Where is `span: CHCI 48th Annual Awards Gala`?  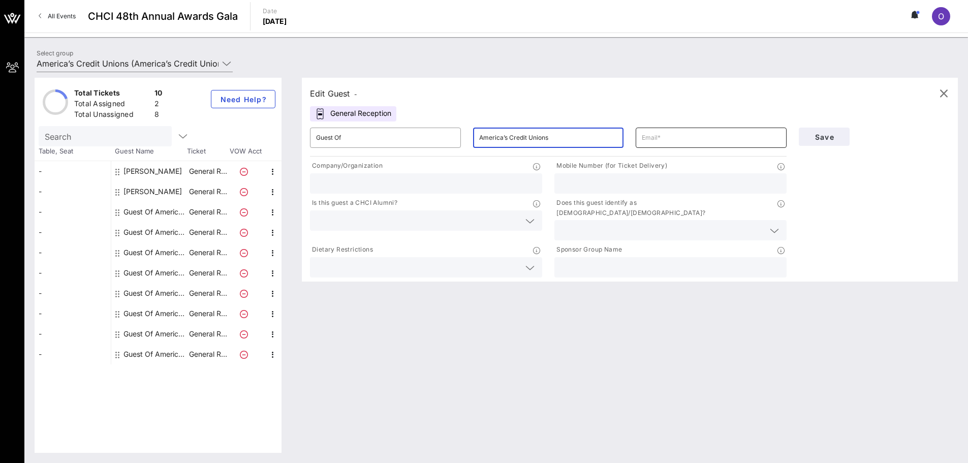 span: CHCI 48th Annual Awards Gala is located at coordinates (163, 16).